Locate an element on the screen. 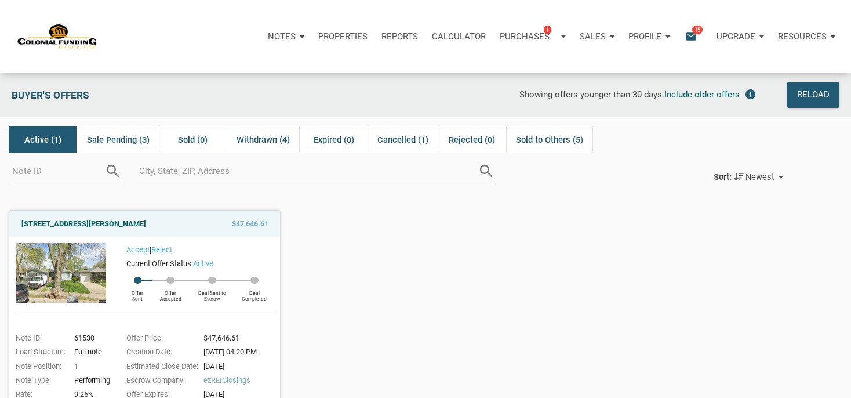 This screenshot has width=851, height=398. div: Sale Pending (3) is located at coordinates (117, 139).